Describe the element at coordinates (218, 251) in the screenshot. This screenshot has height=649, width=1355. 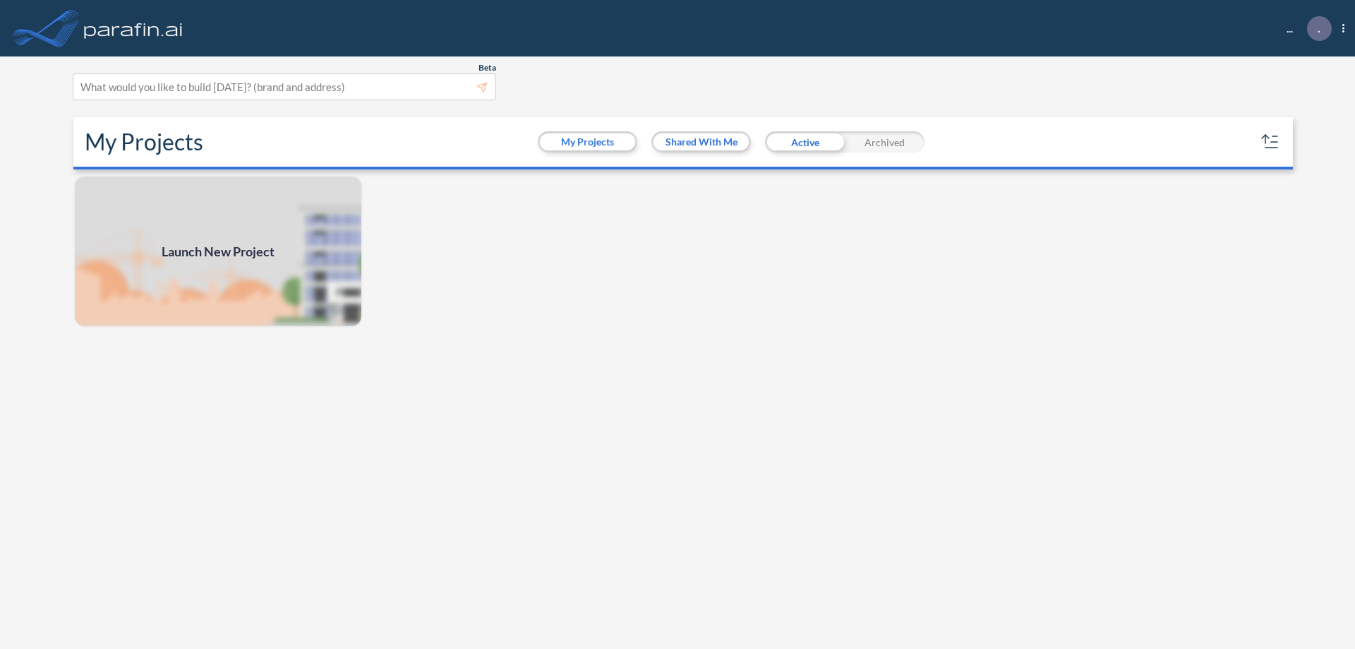
I see `a: Launch New Project` at that location.